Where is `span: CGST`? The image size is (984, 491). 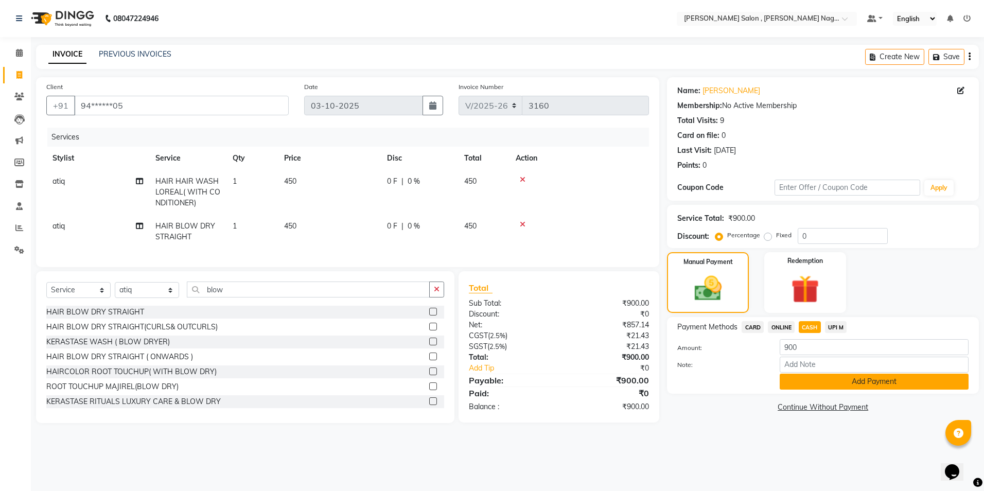 span: CGST is located at coordinates (478, 336).